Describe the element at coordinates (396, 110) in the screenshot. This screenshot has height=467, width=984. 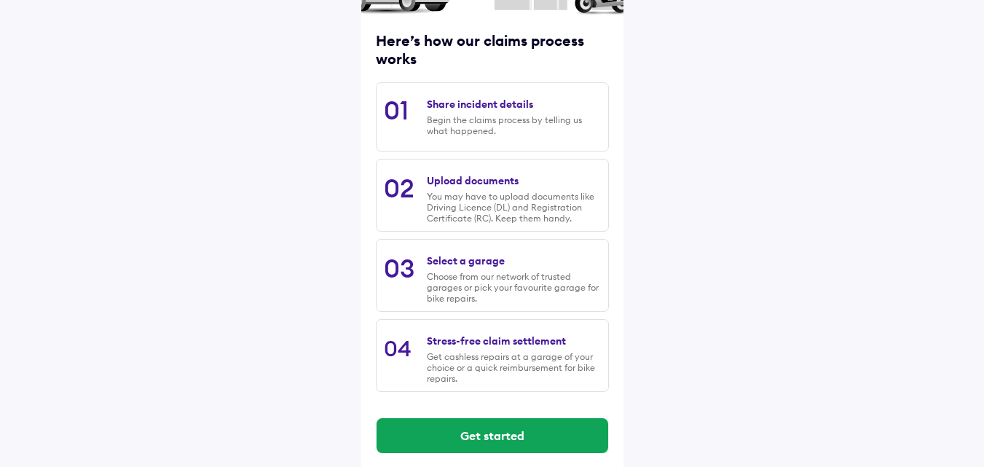
I see `div: 01` at that location.